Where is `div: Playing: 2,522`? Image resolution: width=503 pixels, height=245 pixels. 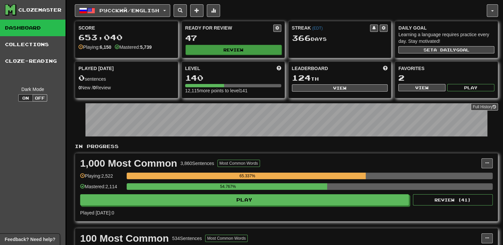
div: Playing: 2,522 is located at coordinates (102, 178).